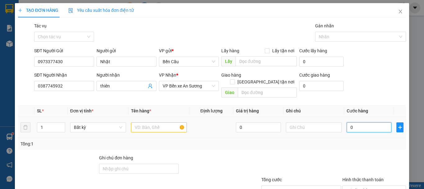  I want to click on div: Người nhận, so click(126, 75).